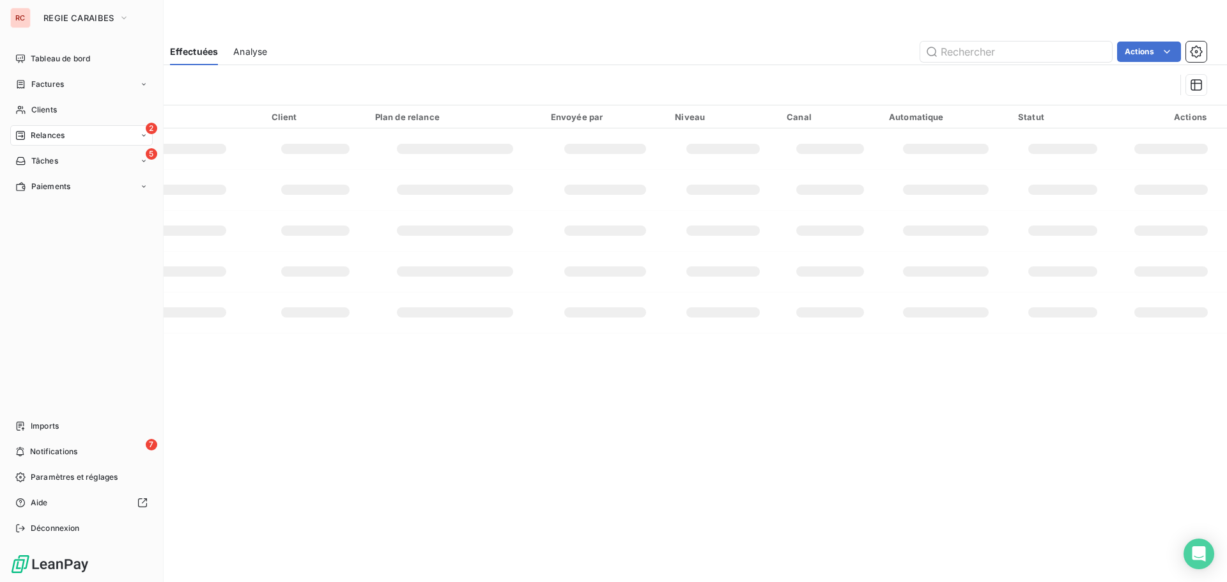 The image size is (1227, 582). Describe the element at coordinates (151, 445) in the screenshot. I see `span: 7` at that location.